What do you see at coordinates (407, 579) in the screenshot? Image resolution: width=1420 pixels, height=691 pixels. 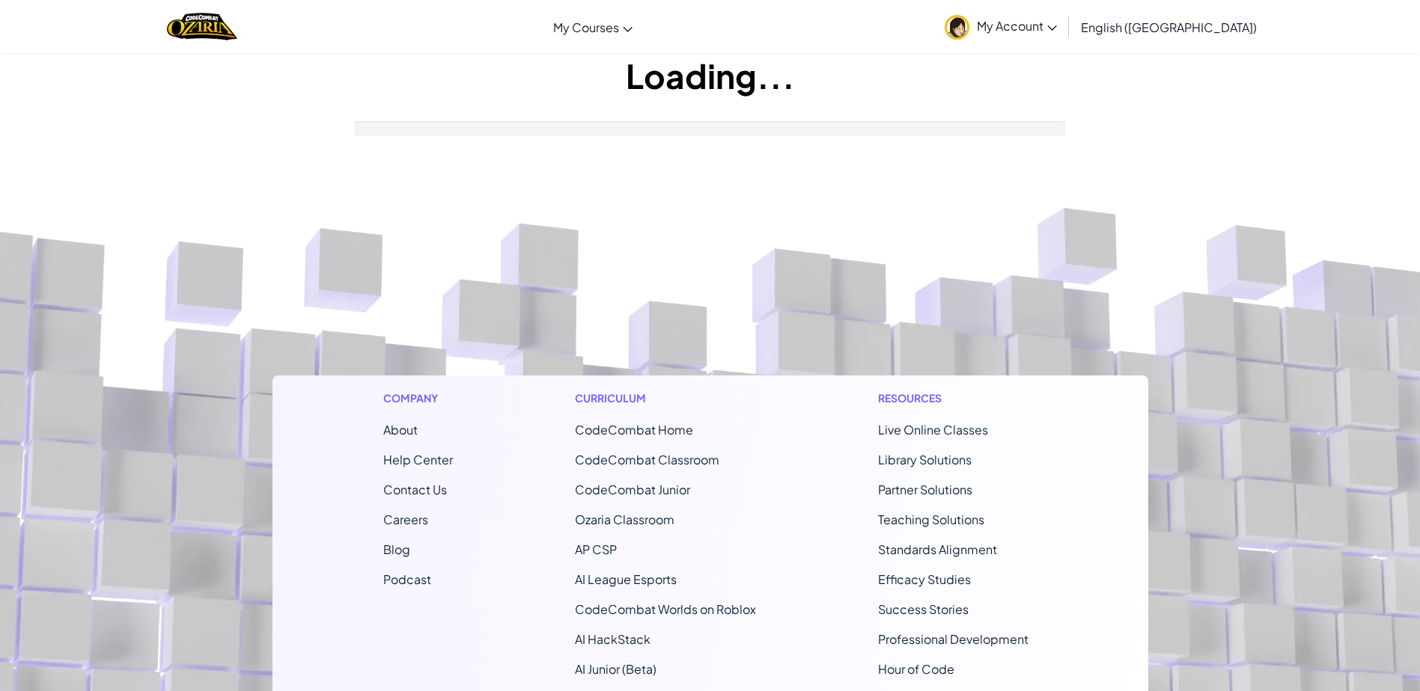 I see `a: Podcast` at bounding box center [407, 579].